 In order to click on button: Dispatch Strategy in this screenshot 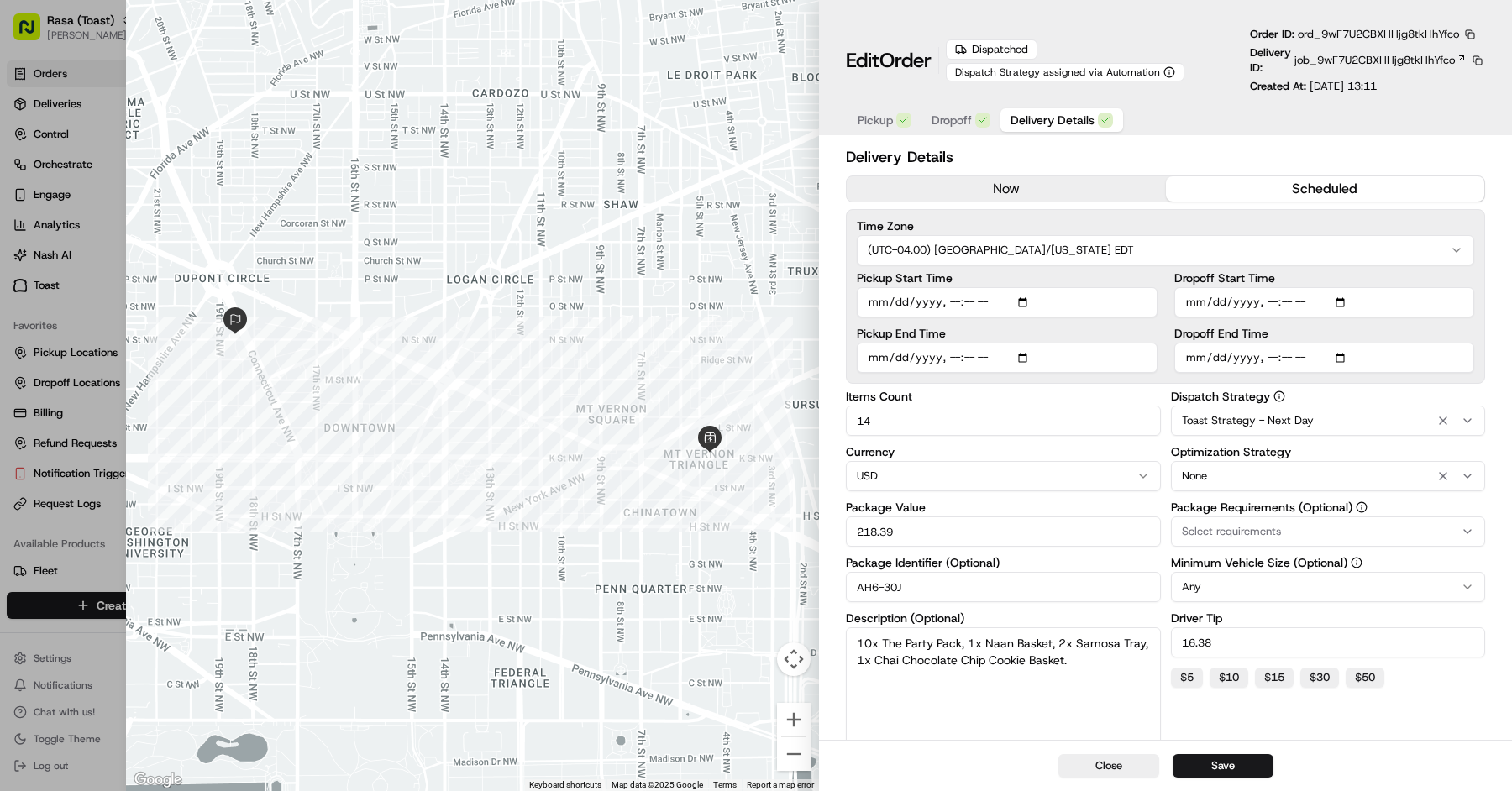, I will do `click(1279, 396)`.